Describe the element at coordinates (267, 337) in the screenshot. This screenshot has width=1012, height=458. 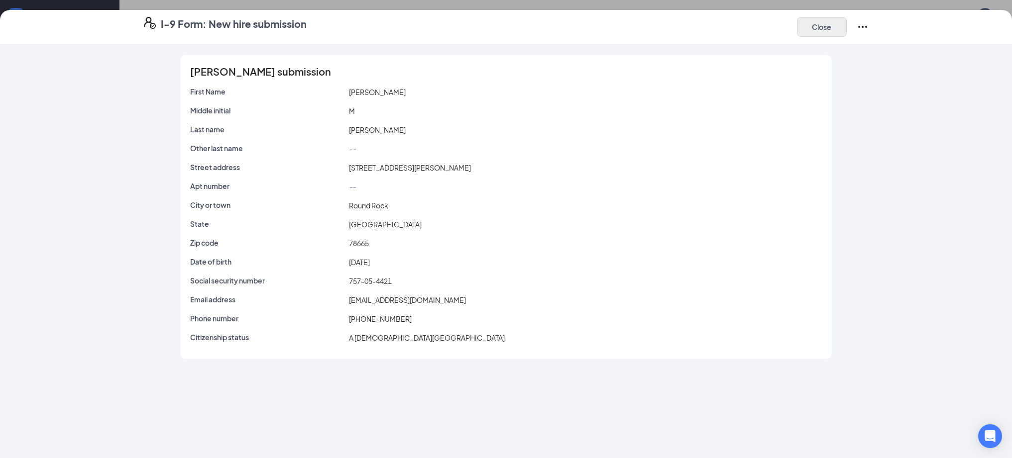
I see `p: Citizenship status` at that location.